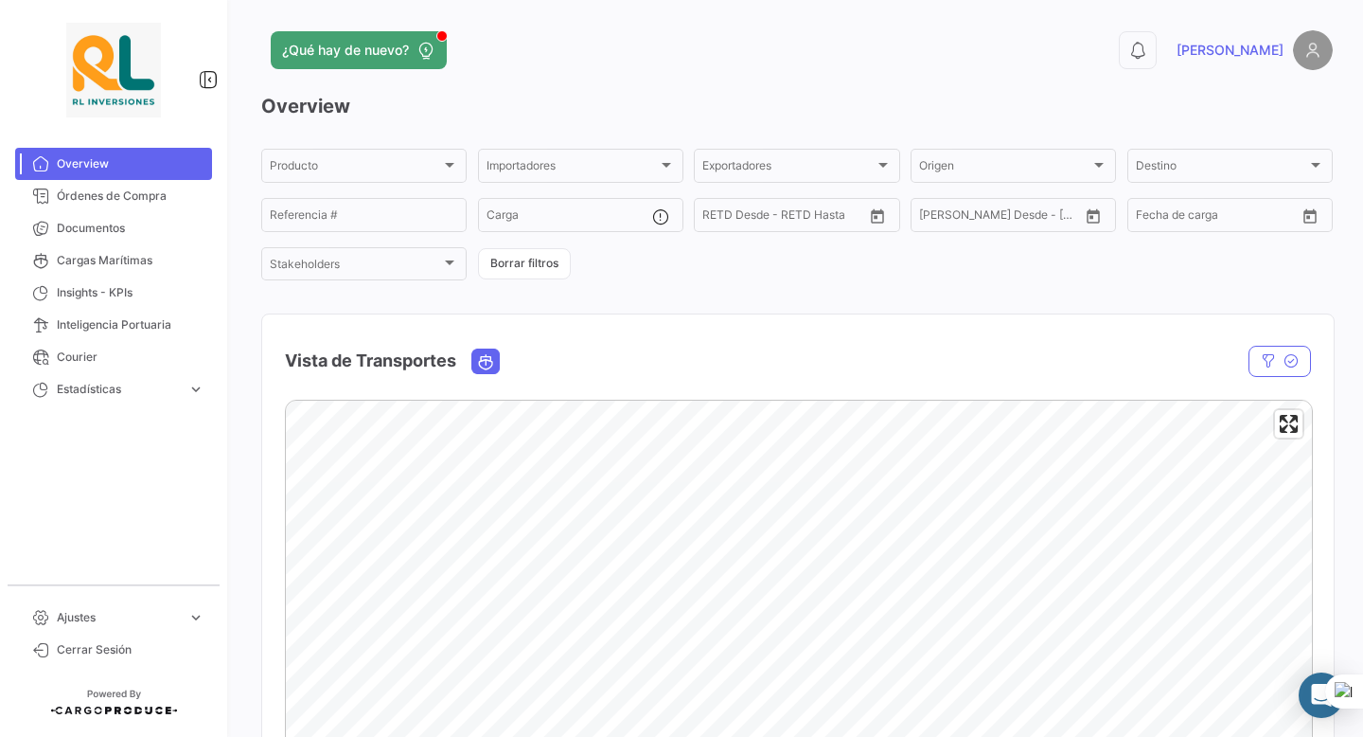  What do you see at coordinates (131, 164) in the screenshot?
I see `span: Overview` at bounding box center [131, 164].